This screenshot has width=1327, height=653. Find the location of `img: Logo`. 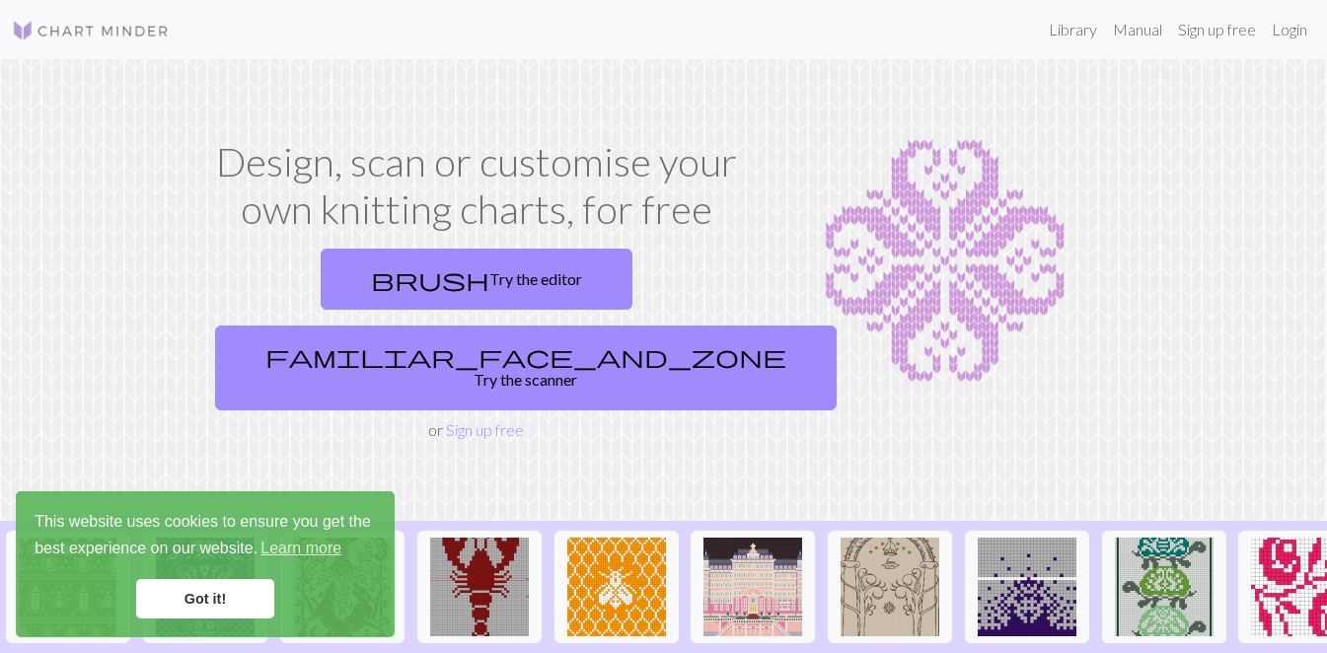

img: Logo is located at coordinates (91, 31).